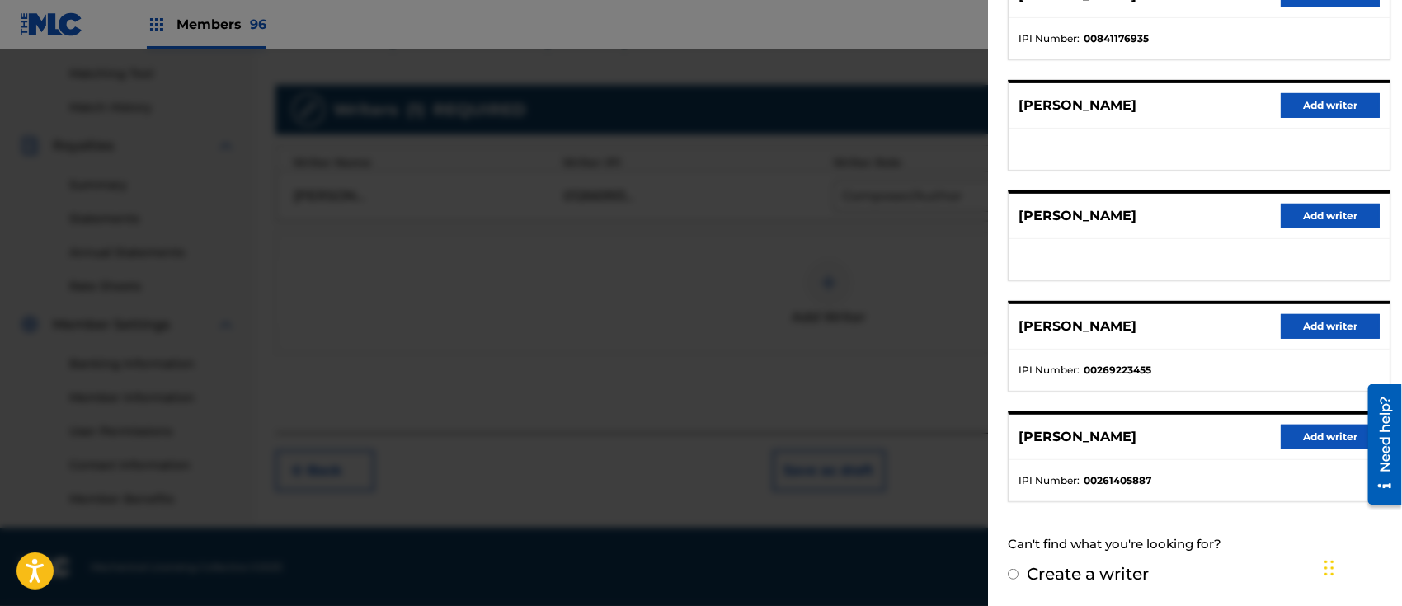 The width and height of the screenshot is (1402, 606). What do you see at coordinates (1361, 567) in the screenshot?
I see `div: Chat Widget` at bounding box center [1361, 567].